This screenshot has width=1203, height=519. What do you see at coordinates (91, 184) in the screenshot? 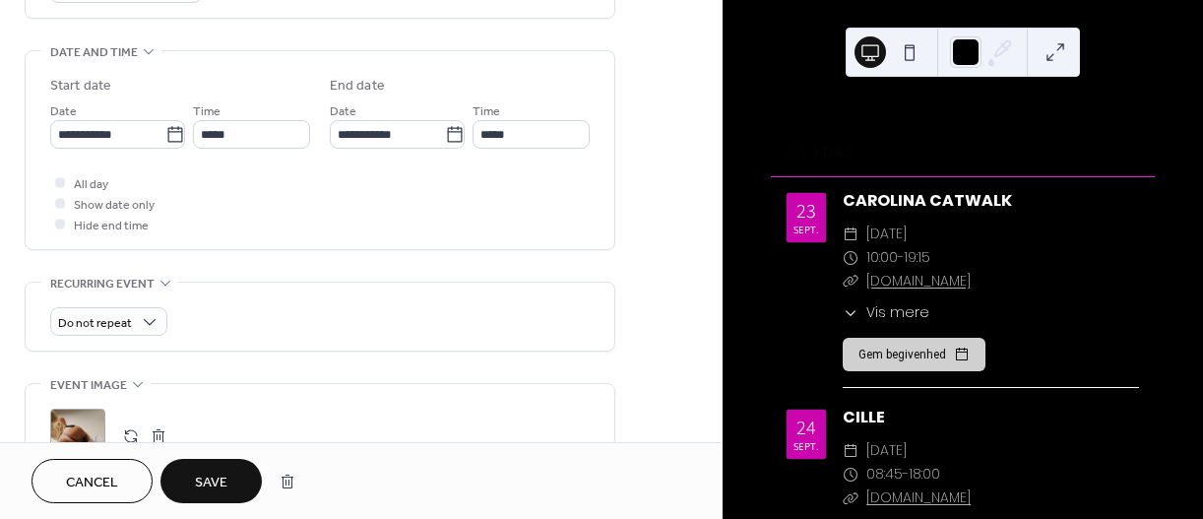
I see `span: All day` at bounding box center [91, 184].